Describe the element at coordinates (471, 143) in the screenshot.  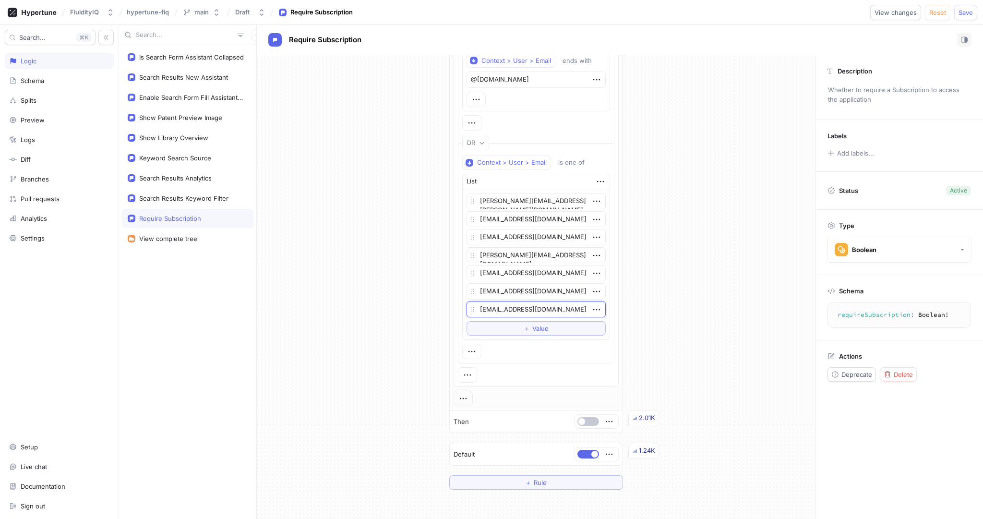
I see `div: OR` at that location.